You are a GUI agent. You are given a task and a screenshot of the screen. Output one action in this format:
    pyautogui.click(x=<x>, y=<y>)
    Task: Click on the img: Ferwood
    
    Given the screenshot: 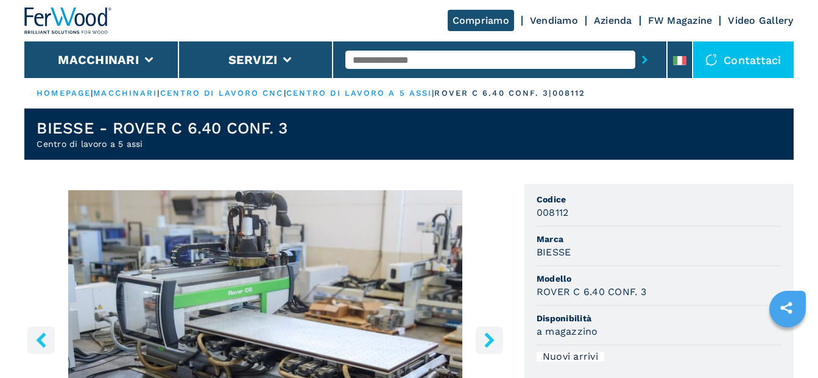 What is the action you would take?
    pyautogui.click(x=68, y=21)
    